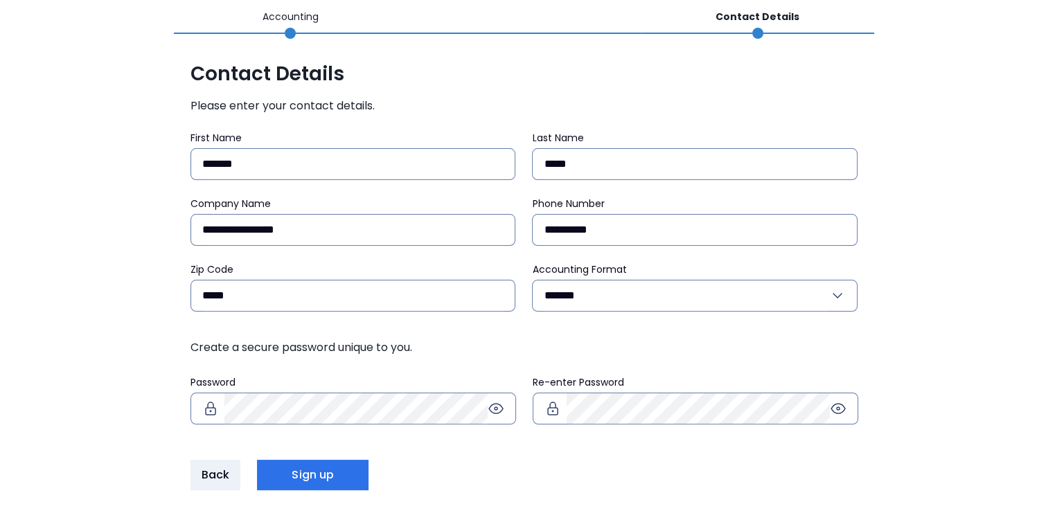 This screenshot has height=511, width=1048. I want to click on span: Company Name, so click(231, 204).